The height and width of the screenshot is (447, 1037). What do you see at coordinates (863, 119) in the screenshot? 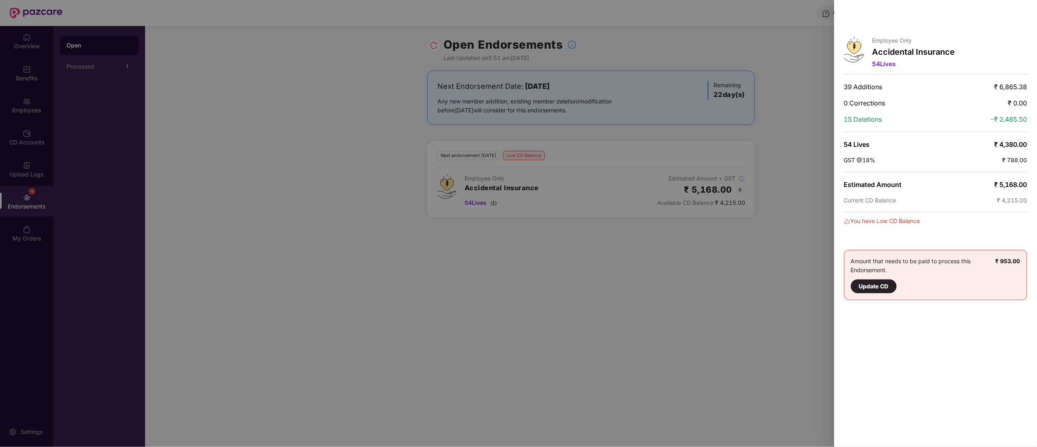
I see `span: 15 Deletions` at bounding box center [863, 119].